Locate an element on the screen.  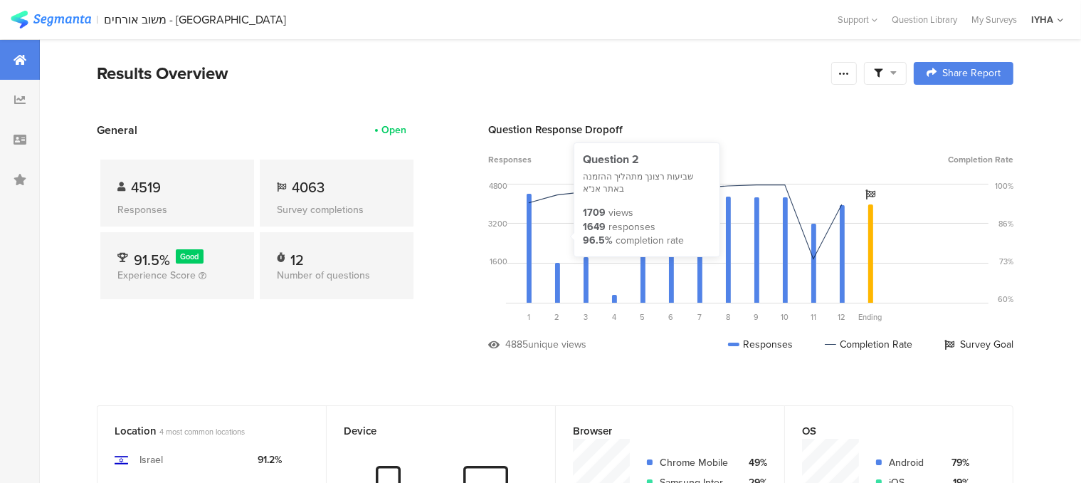
div: Completion Rate is located at coordinates (868, 344).